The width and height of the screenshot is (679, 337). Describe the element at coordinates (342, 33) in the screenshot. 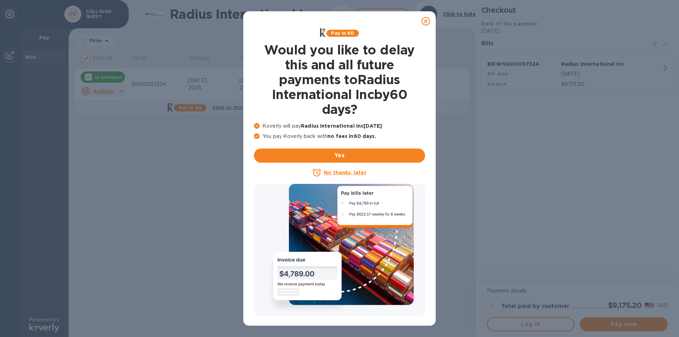

I see `b: Pay in 60` at that location.